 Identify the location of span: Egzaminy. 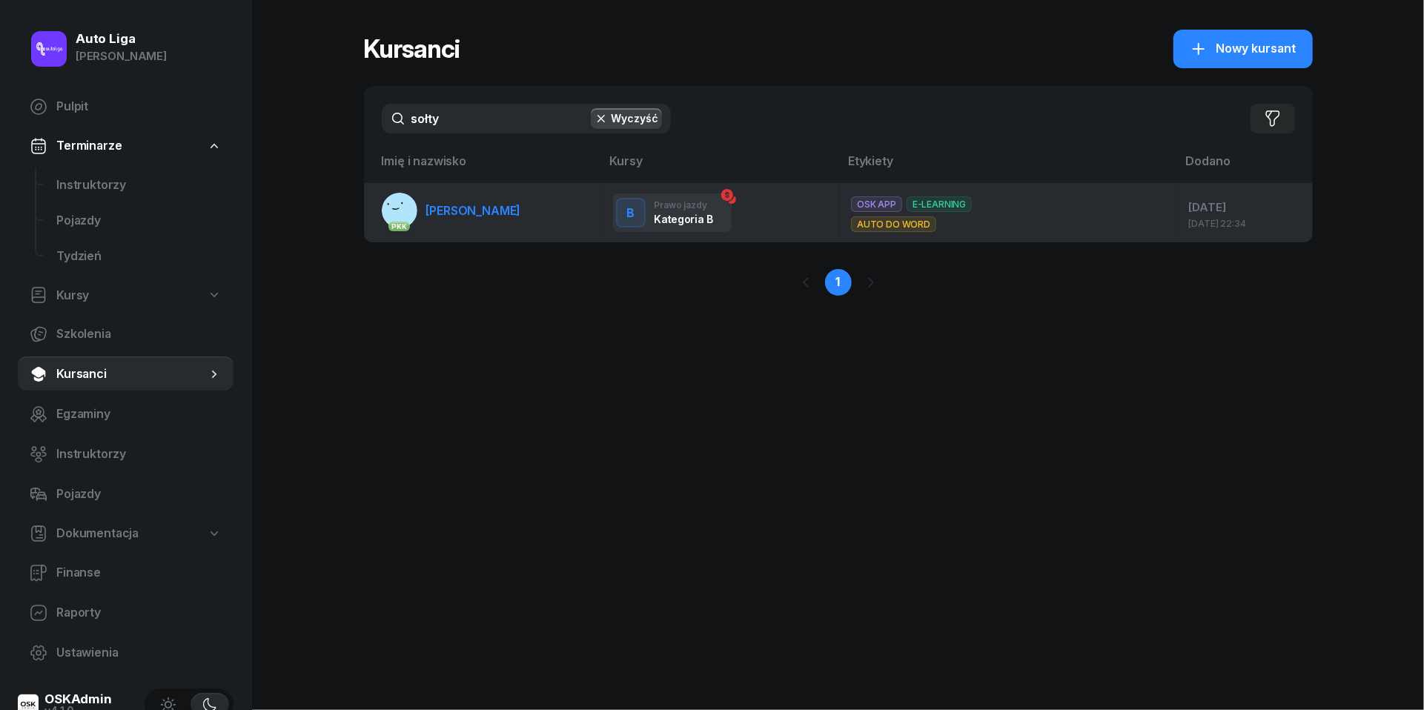
(139, 414).